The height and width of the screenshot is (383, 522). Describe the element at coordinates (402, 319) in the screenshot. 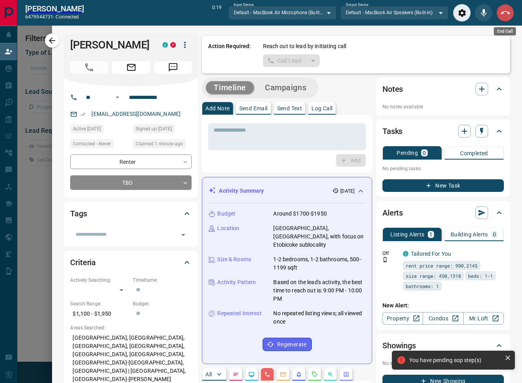

I see `a: Property` at that location.